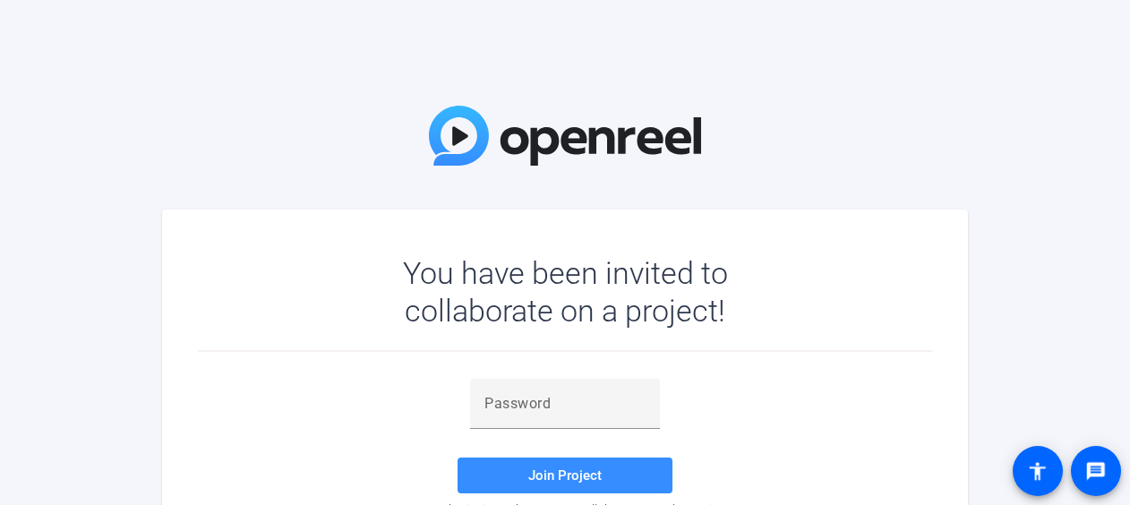 The width and height of the screenshot is (1130, 505). Describe the element at coordinates (565, 292) in the screenshot. I see `div: You have been invited to collaborate on a project!` at that location.